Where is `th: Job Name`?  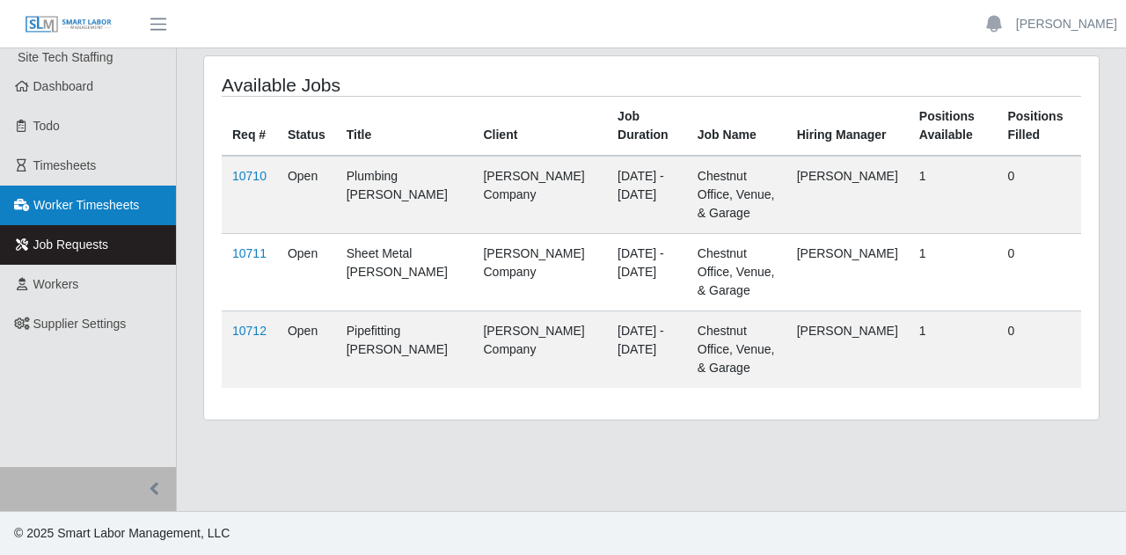
th: Job Name is located at coordinates (736, 127).